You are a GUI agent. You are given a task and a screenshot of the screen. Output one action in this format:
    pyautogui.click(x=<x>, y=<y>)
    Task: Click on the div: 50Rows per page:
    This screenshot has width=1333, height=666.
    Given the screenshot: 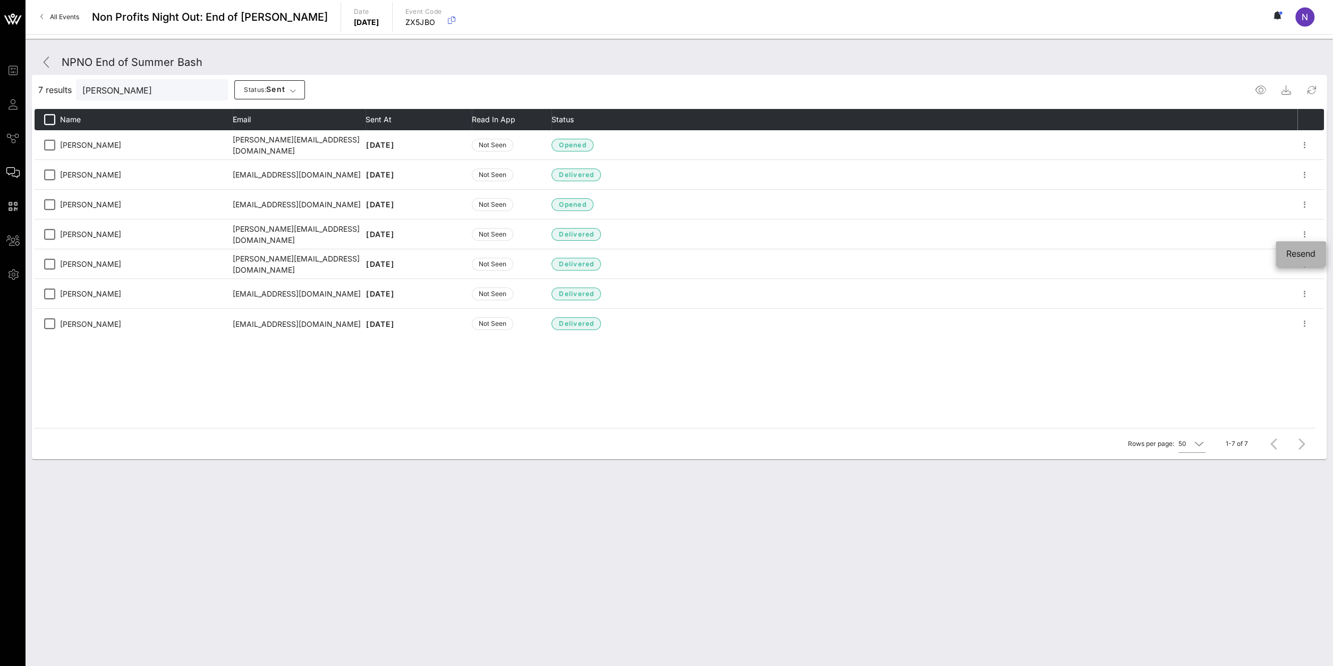 What is the action you would take?
    pyautogui.click(x=1192, y=444)
    